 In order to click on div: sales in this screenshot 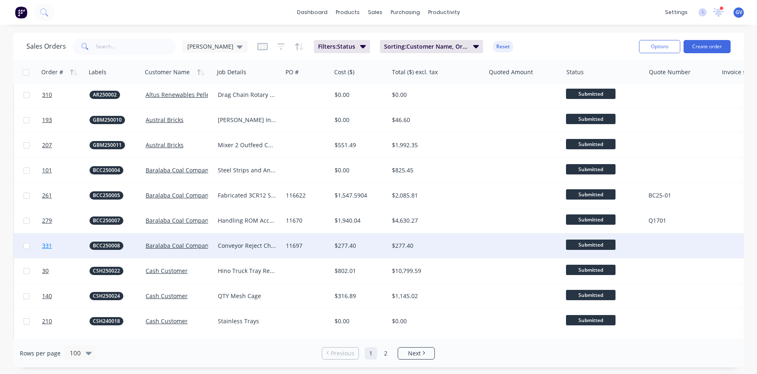, I will do `click(375, 12)`.